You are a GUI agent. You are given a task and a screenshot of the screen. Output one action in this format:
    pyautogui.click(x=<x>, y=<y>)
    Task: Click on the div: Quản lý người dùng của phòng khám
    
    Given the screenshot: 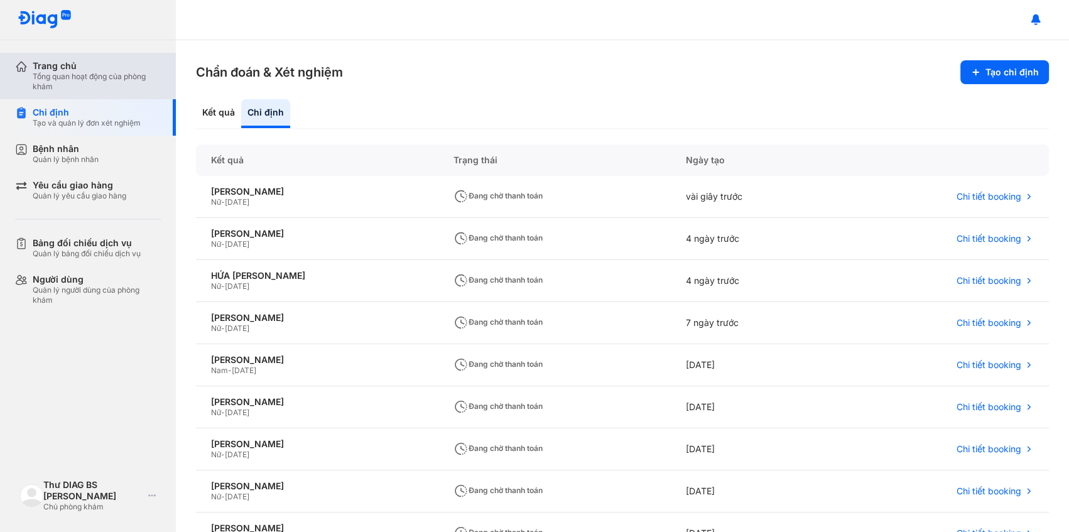 What is the action you would take?
    pyautogui.click(x=97, y=295)
    